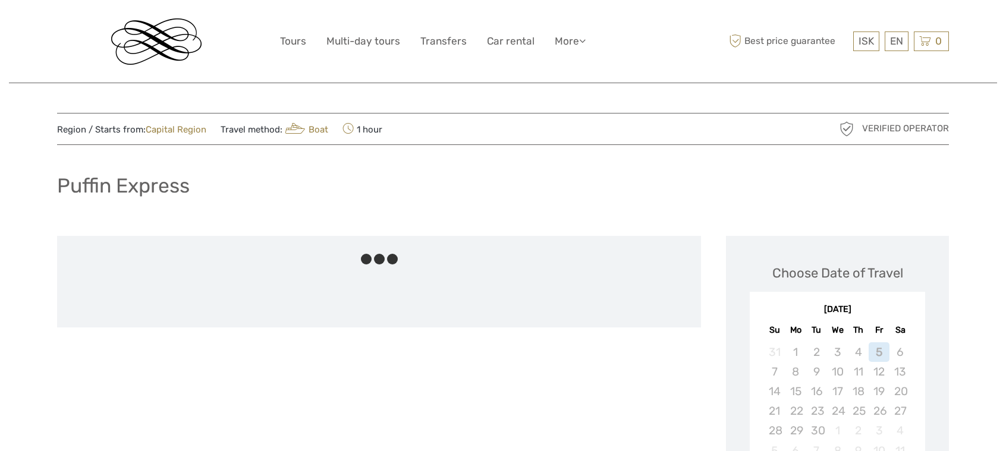 The width and height of the screenshot is (1006, 451). I want to click on div: Sa, so click(900, 330).